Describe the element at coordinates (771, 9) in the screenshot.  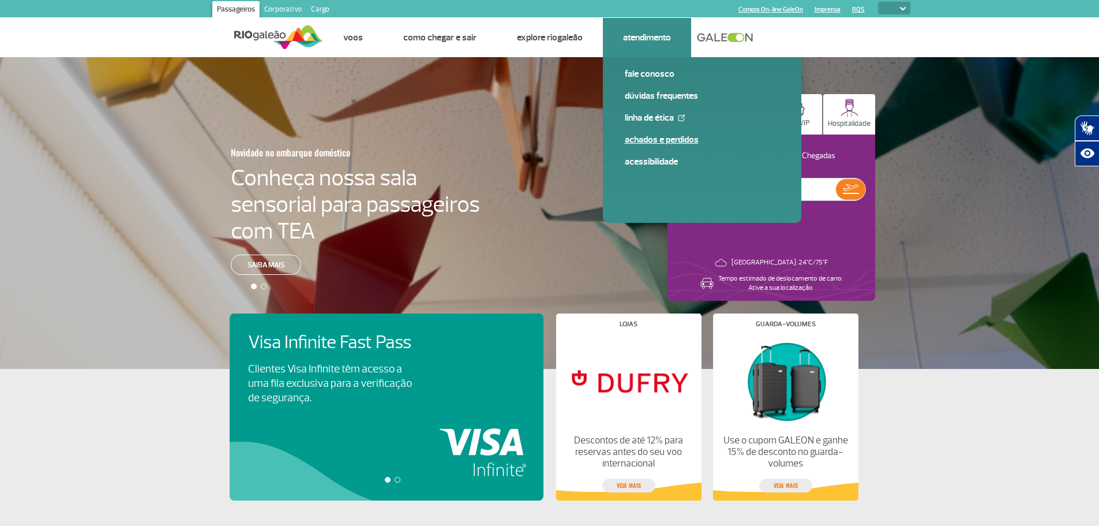
I see `a: Compra On-line GaleOn` at that location.